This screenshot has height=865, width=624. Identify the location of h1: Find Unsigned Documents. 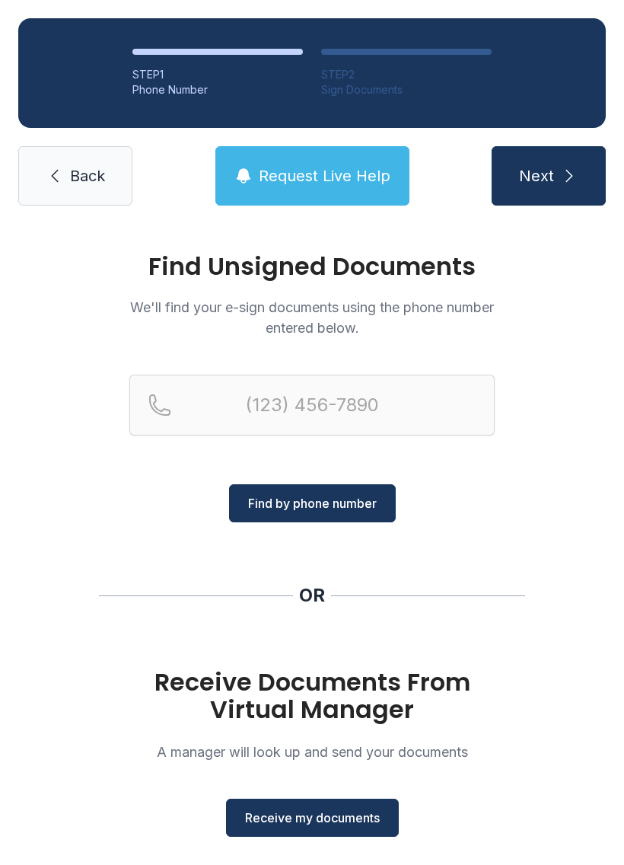
(312, 266).